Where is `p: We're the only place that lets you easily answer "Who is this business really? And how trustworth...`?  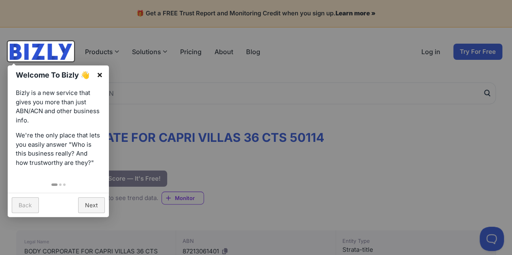 p: We're the only place that lets you easily answer "Who is this business really? And how trustworth... is located at coordinates (58, 149).